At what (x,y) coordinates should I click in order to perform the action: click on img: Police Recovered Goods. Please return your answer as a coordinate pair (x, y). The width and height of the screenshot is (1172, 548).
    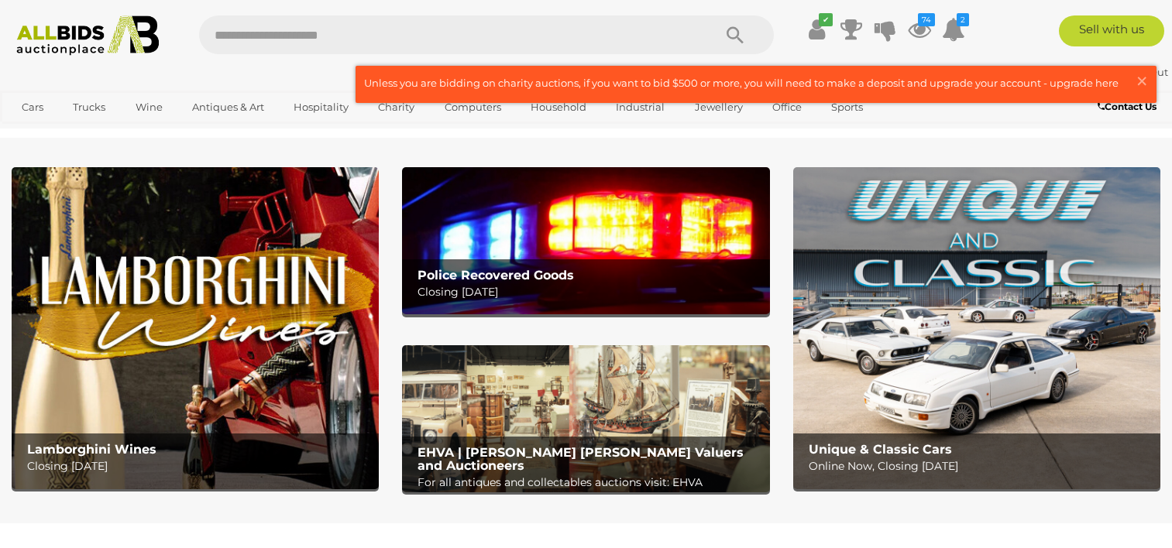
    Looking at the image, I should click on (585, 241).